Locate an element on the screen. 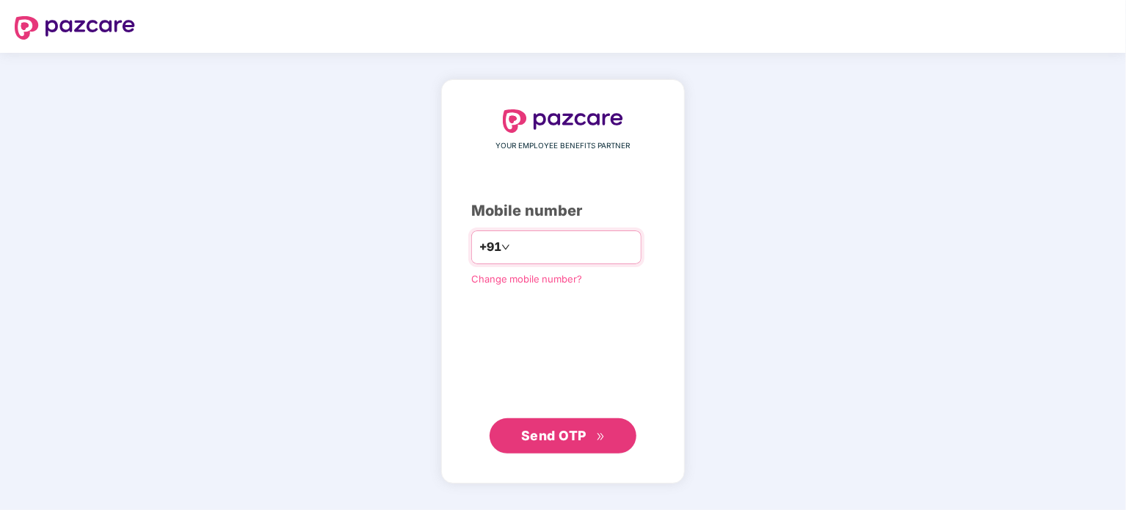 The width and height of the screenshot is (1126, 510). button: Send OTPdouble-right is located at coordinates (563, 436).